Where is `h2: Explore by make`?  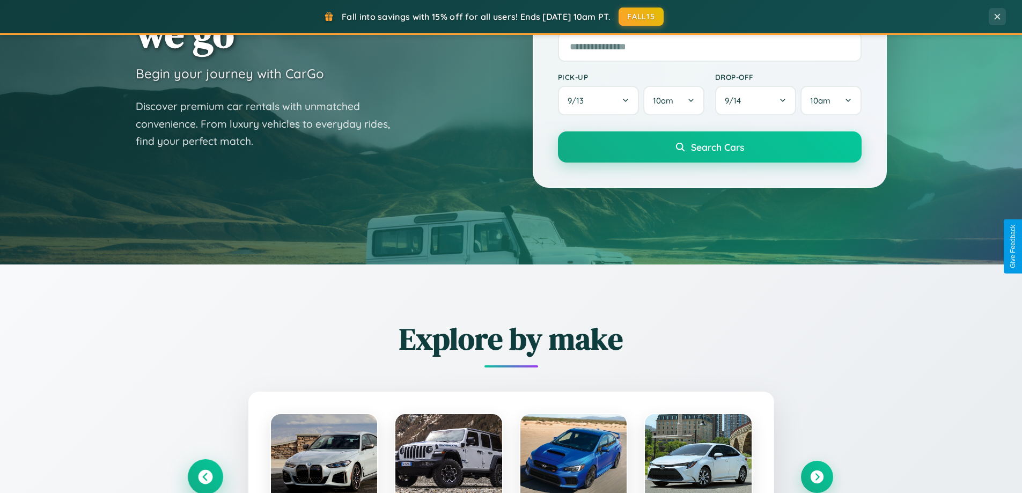 h2: Explore by make is located at coordinates (511, 339).